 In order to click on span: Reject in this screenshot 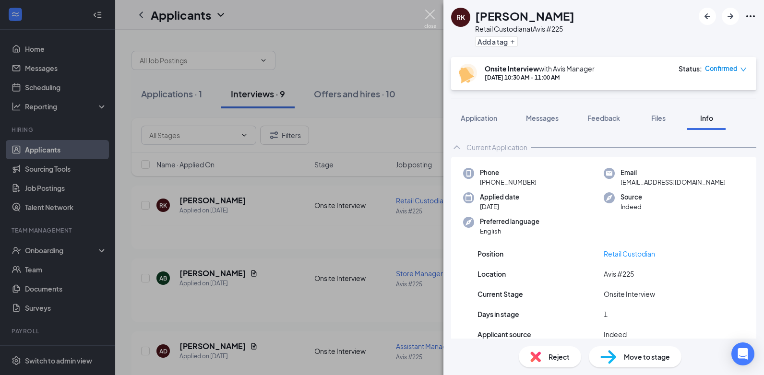, I will do `click(559, 357)`.